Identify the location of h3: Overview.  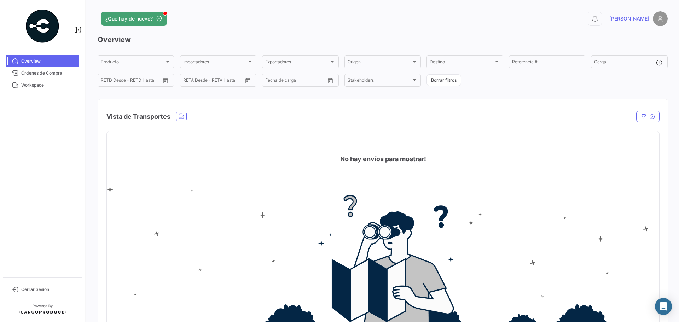
(383, 40).